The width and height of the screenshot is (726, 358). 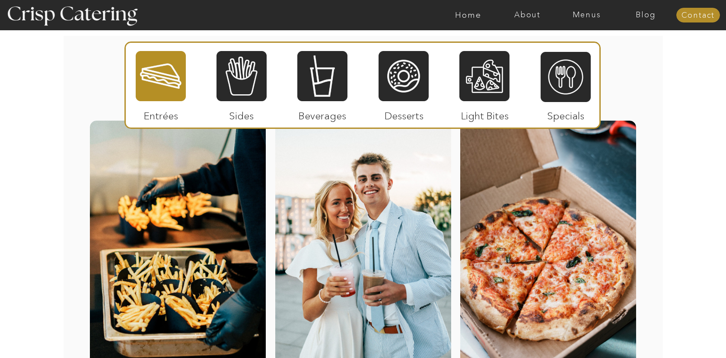 What do you see at coordinates (698, 16) in the screenshot?
I see `a: Contact` at bounding box center [698, 16].